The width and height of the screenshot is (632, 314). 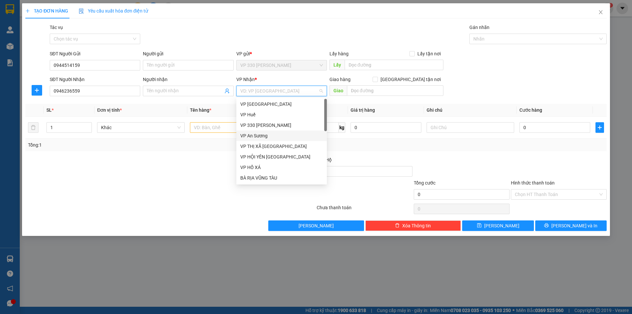 What do you see at coordinates (141, 127) in the screenshot?
I see `span: Khác` at bounding box center [141, 127].